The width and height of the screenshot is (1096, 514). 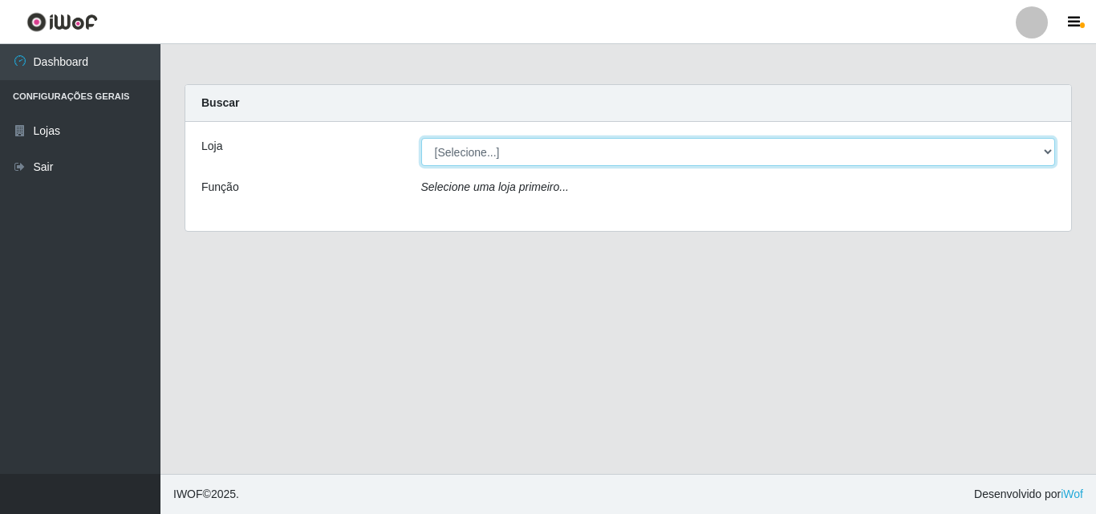 What do you see at coordinates (212, 146) in the screenshot?
I see `label: Loja` at bounding box center [212, 146].